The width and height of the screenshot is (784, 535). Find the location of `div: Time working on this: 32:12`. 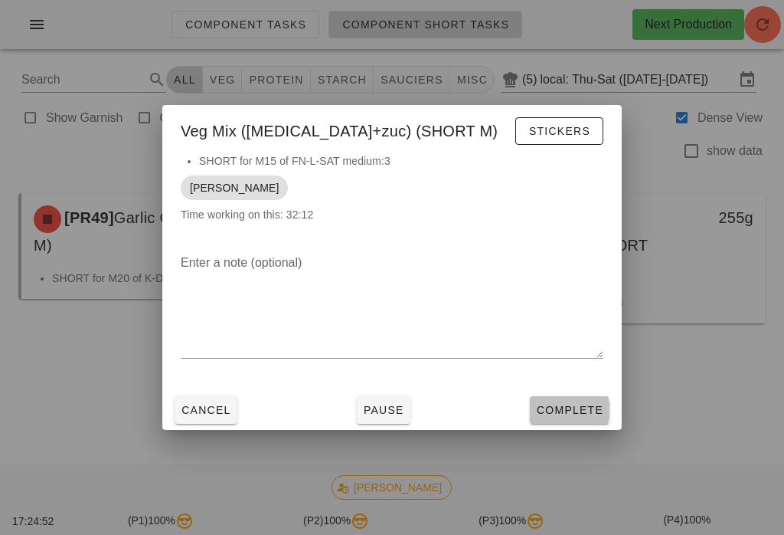

div: Time working on this: 32:12 is located at coordinates (392, 195).